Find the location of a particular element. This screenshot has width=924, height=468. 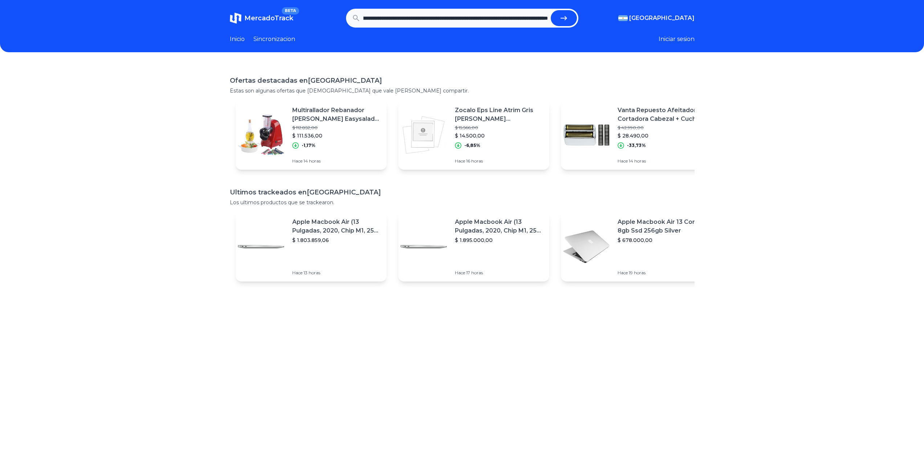

p: $ 112.852,00 is located at coordinates (336, 128).